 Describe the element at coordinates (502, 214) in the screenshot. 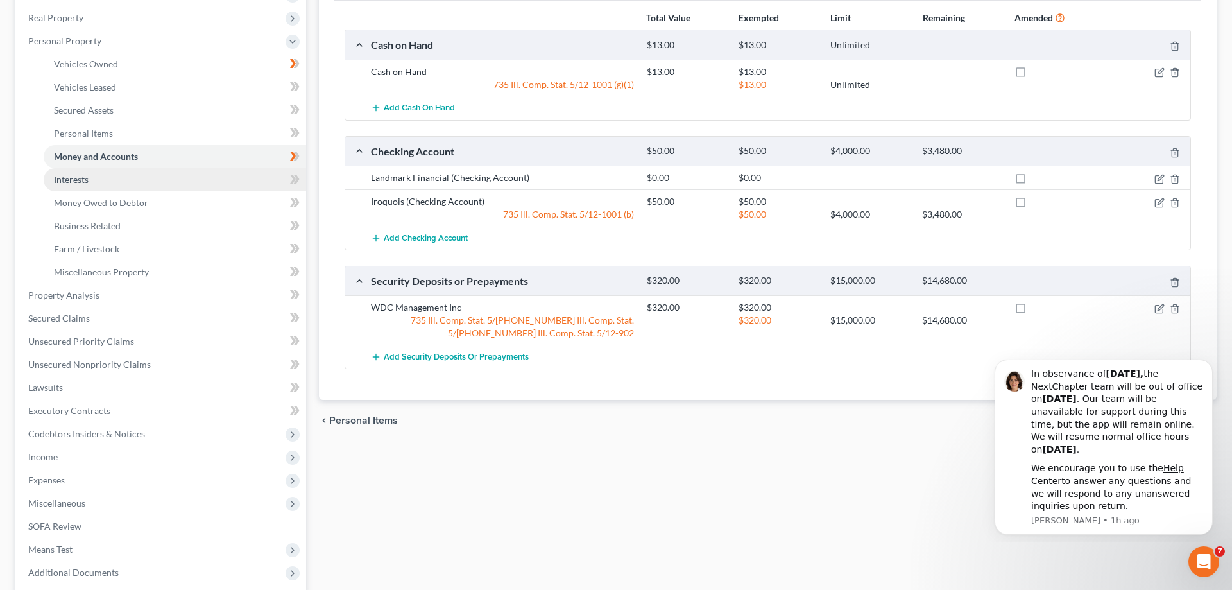

I see `div: 735 Ill. Comp. Stat. 5/12-1001 (b)` at that location.